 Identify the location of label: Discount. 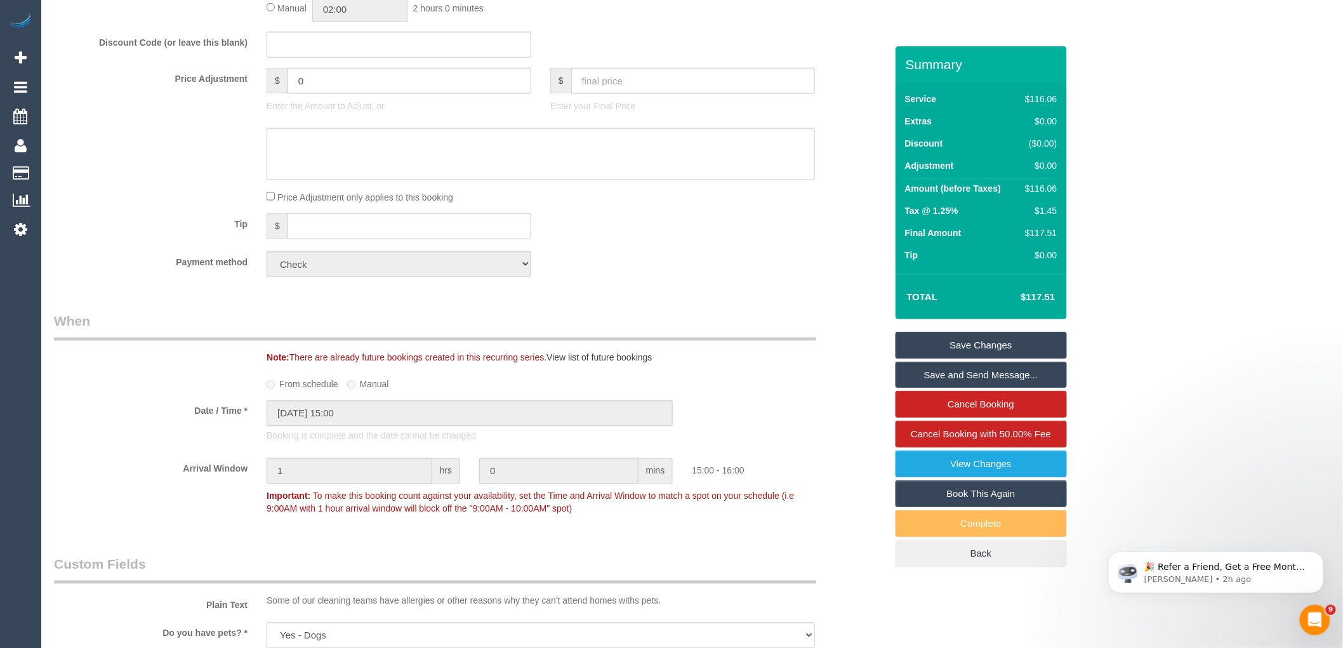
(924, 143).